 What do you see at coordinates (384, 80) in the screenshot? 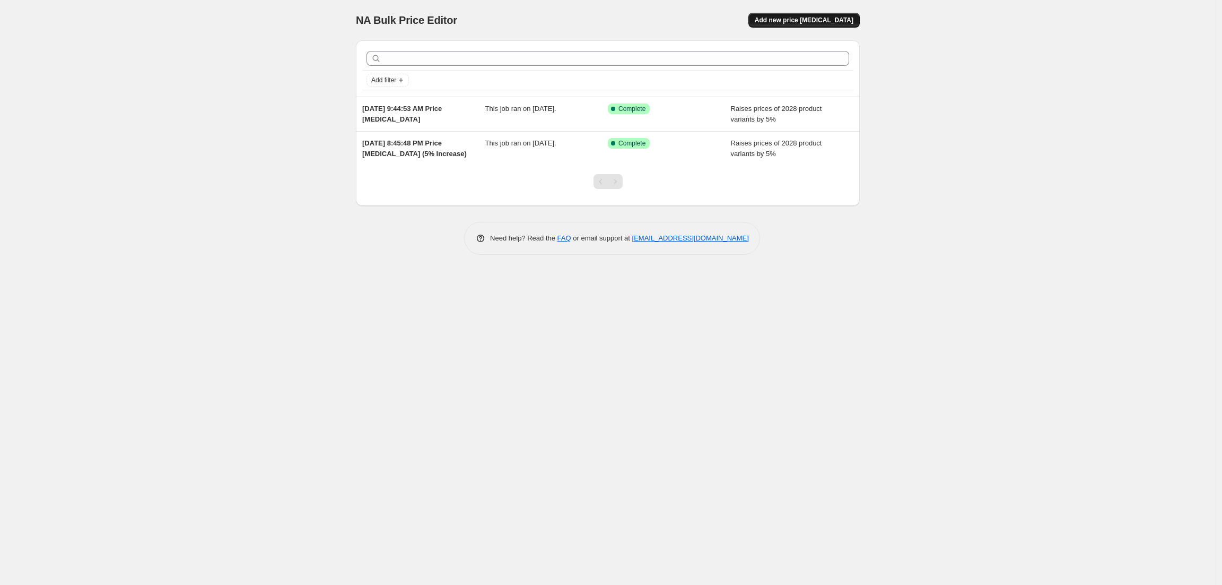
I see `span: Add filter` at bounding box center [384, 80].